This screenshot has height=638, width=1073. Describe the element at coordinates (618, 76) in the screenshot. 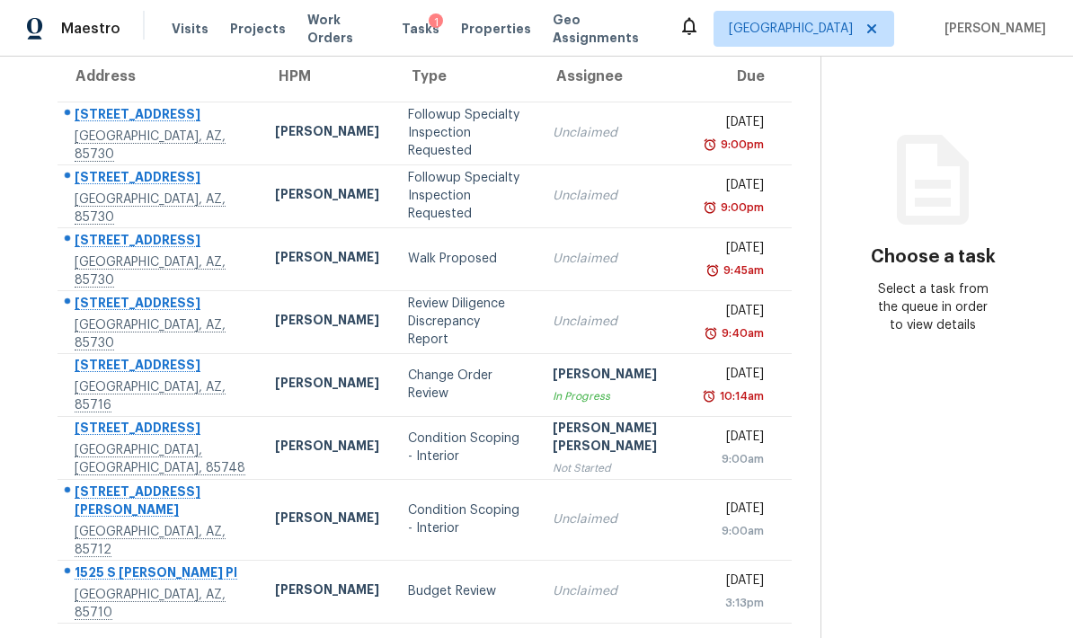

I see `th: Assignee` at that location.